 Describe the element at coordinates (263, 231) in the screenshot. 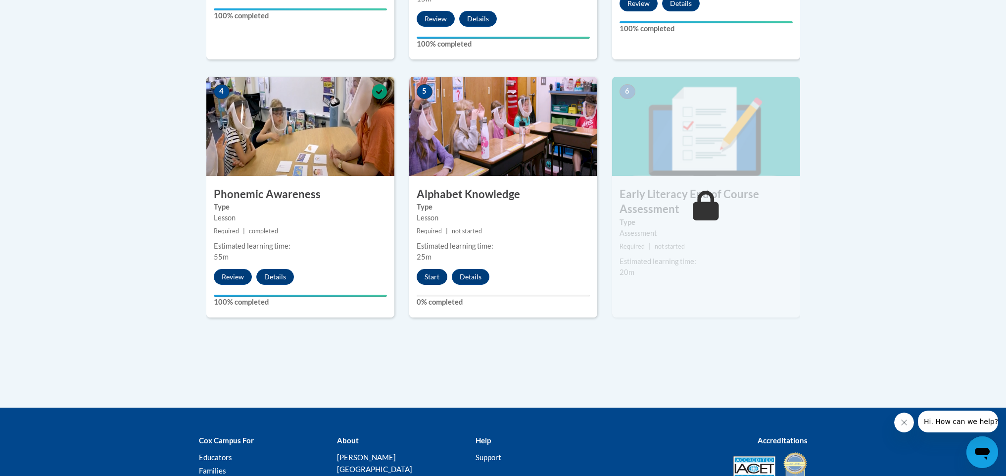

I see `span: completed` at that location.